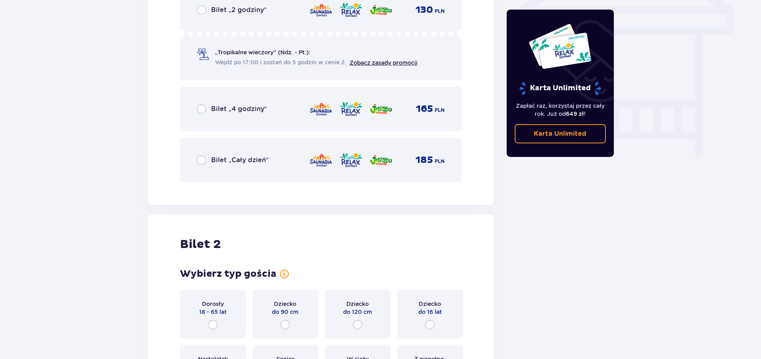 This screenshot has width=761, height=359. What do you see at coordinates (213, 304) in the screenshot?
I see `p: Dorosły` at bounding box center [213, 304].